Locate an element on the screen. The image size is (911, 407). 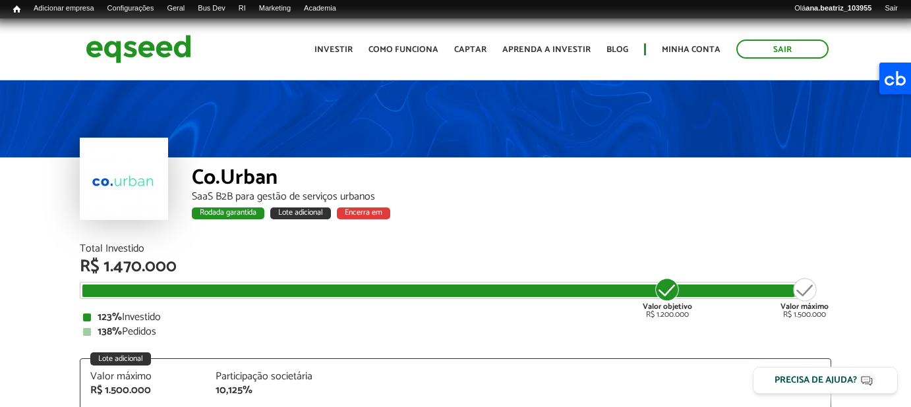
div: Pedidos is located at coordinates (455, 332).